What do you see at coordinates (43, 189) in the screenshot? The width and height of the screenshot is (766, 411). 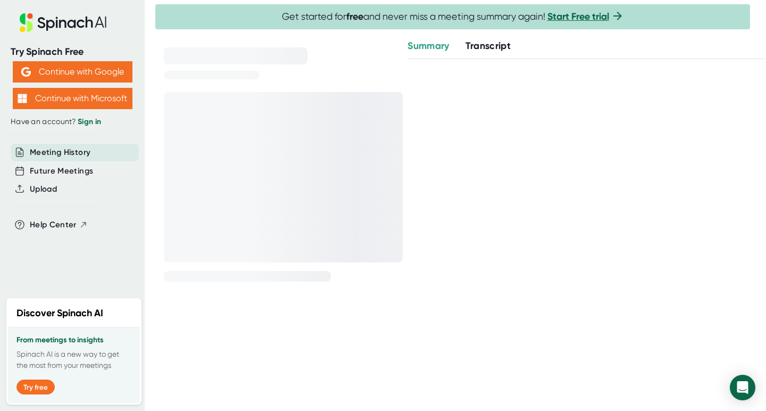 I see `span: Upload` at bounding box center [43, 189].